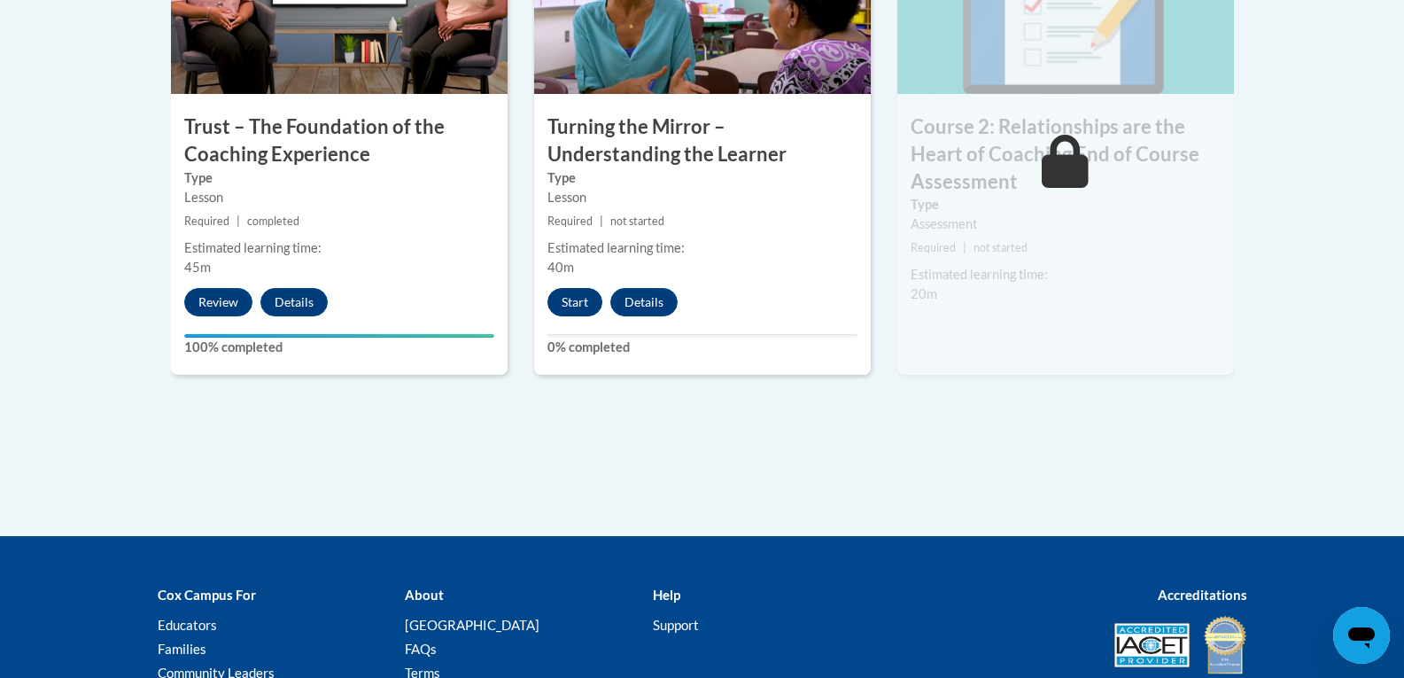 This screenshot has height=678, width=1404. What do you see at coordinates (924, 293) in the screenshot?
I see `span: 20m` at bounding box center [924, 293].